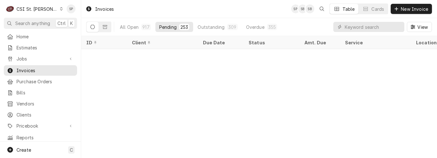  I want to click on span: Search anything, so click(33, 23).